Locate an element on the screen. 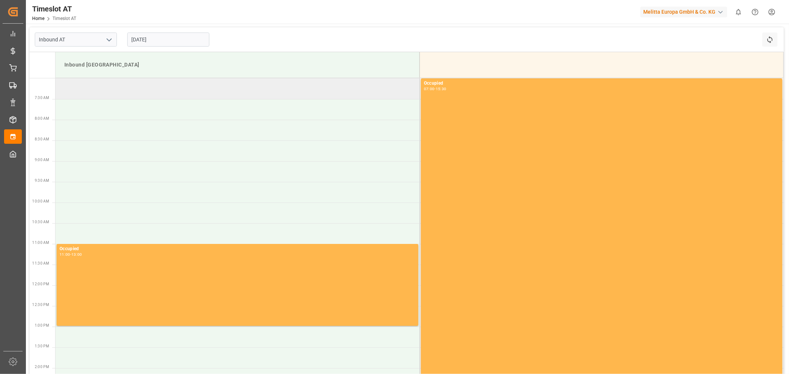 This screenshot has width=789, height=374. div: 15:30 is located at coordinates (441, 89).